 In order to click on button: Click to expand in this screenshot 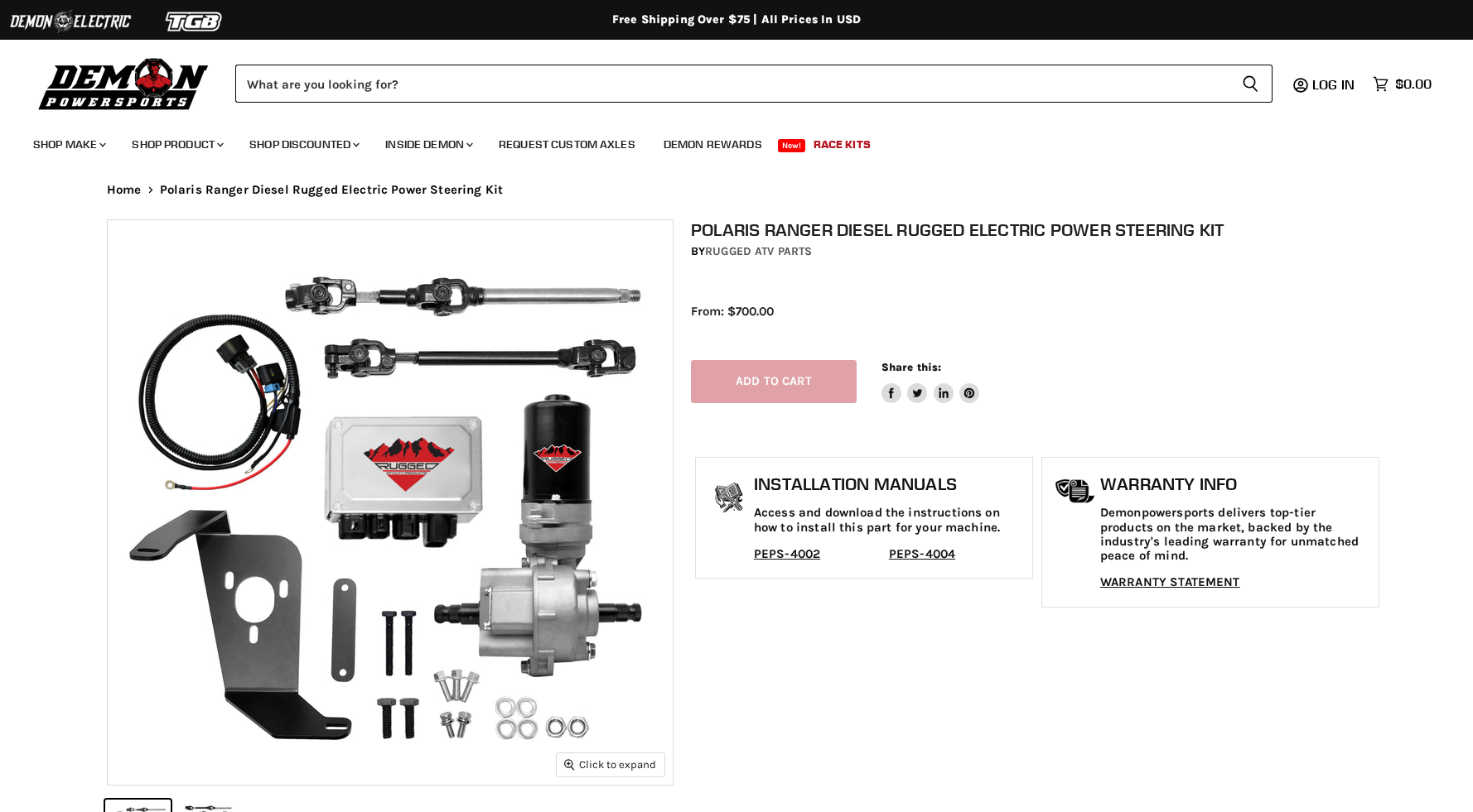, I will do `click(610, 764)`.